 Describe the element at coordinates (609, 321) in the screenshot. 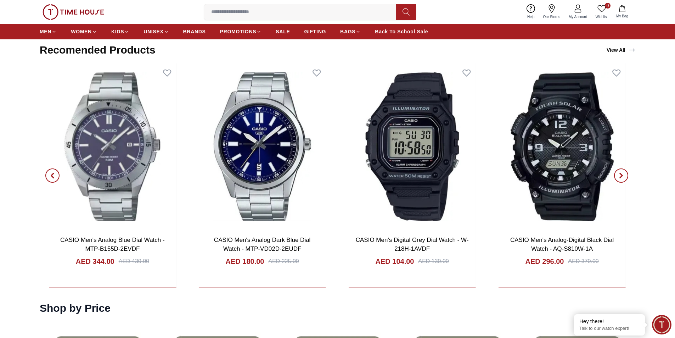

I see `div: Hey there!` at that location.